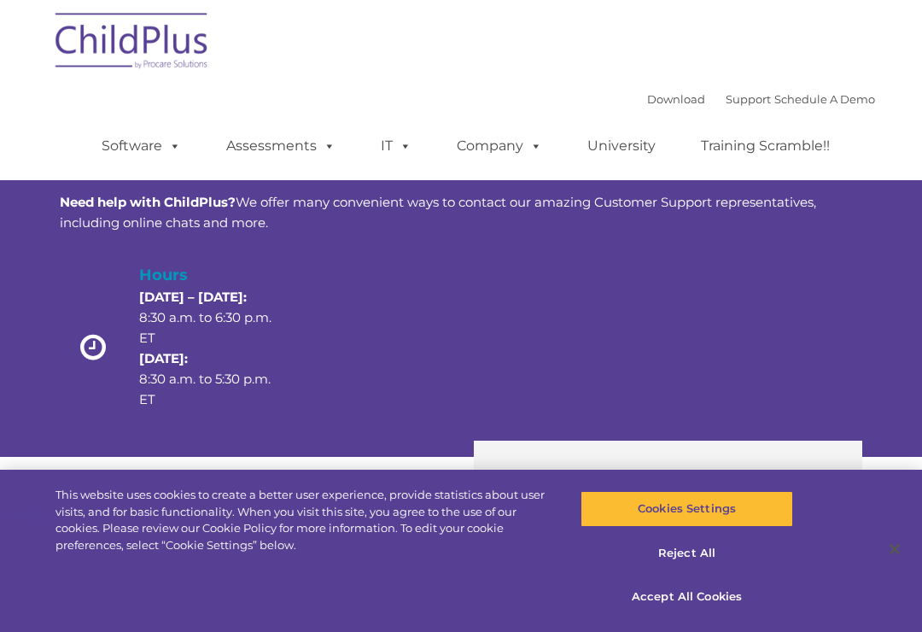 The image size is (922, 632). I want to click on a: Support, so click(748, 99).